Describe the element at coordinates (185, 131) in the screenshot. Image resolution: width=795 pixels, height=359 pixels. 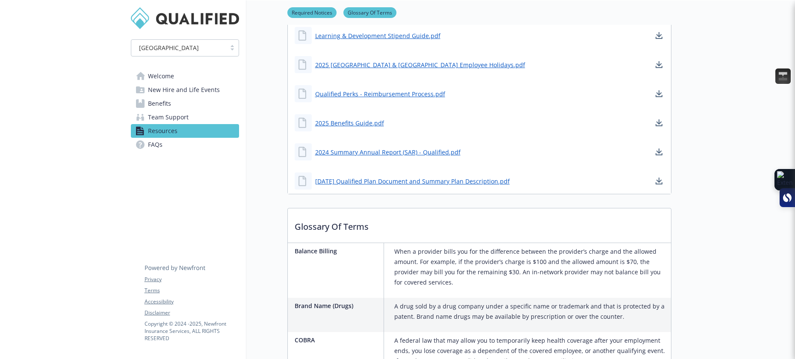
I see `a: Resources` at that location.